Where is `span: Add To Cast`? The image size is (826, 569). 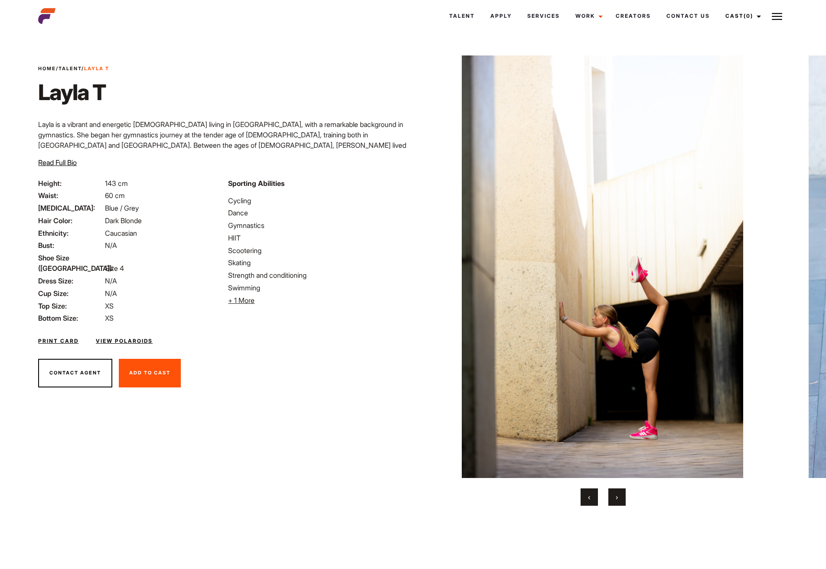 span: Add To Cast is located at coordinates (150, 373).